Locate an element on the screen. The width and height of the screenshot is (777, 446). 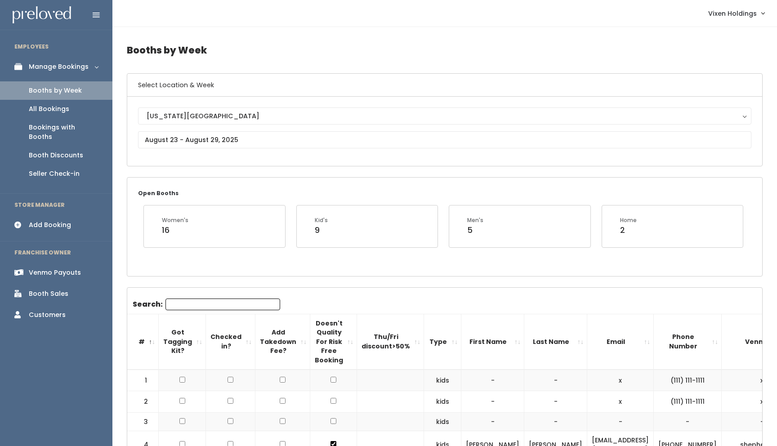
th: Type: activate to sort column ascending is located at coordinates (442, 342).